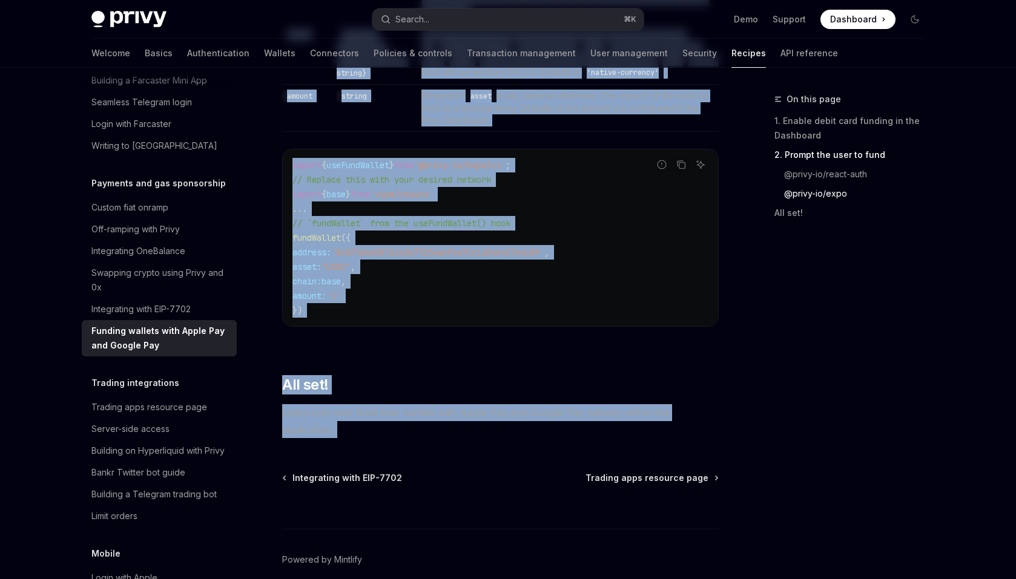 The height and width of the screenshot is (579, 1016). What do you see at coordinates (334, 53) in the screenshot?
I see `a: Connectors` at bounding box center [334, 53].